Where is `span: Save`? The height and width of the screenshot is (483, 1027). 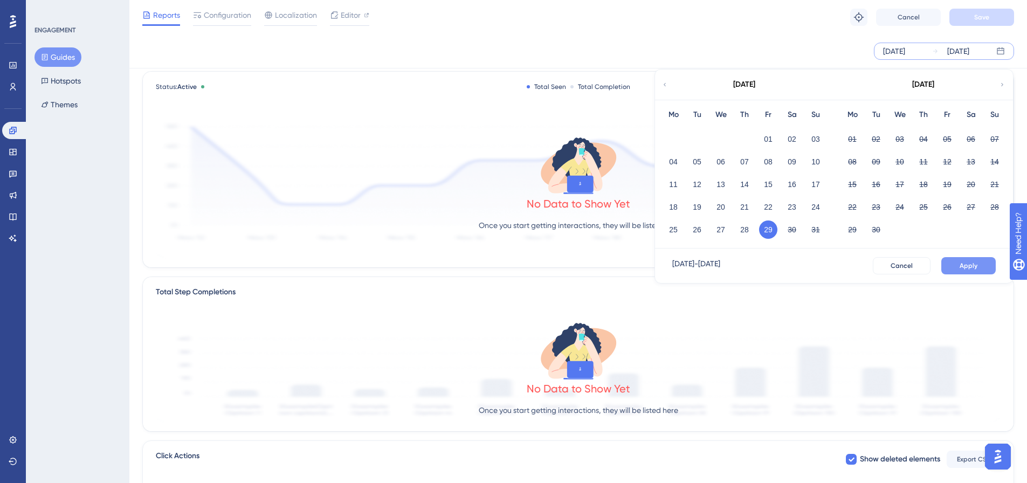
span: Save is located at coordinates (982, 17).